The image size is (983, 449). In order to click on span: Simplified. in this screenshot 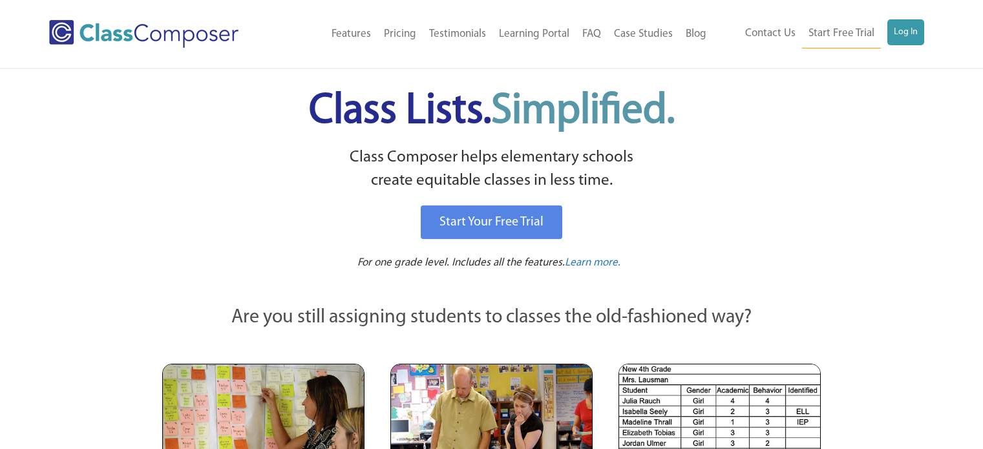, I will do `click(583, 111)`.